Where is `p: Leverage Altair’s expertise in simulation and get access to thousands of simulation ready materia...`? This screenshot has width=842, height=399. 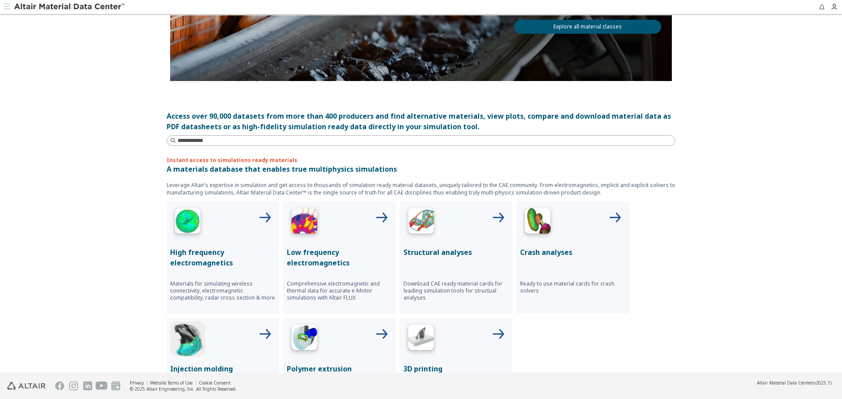 p: Leverage Altair’s expertise in simulation and get access to thousands of simulation ready materia... is located at coordinates (421, 189).